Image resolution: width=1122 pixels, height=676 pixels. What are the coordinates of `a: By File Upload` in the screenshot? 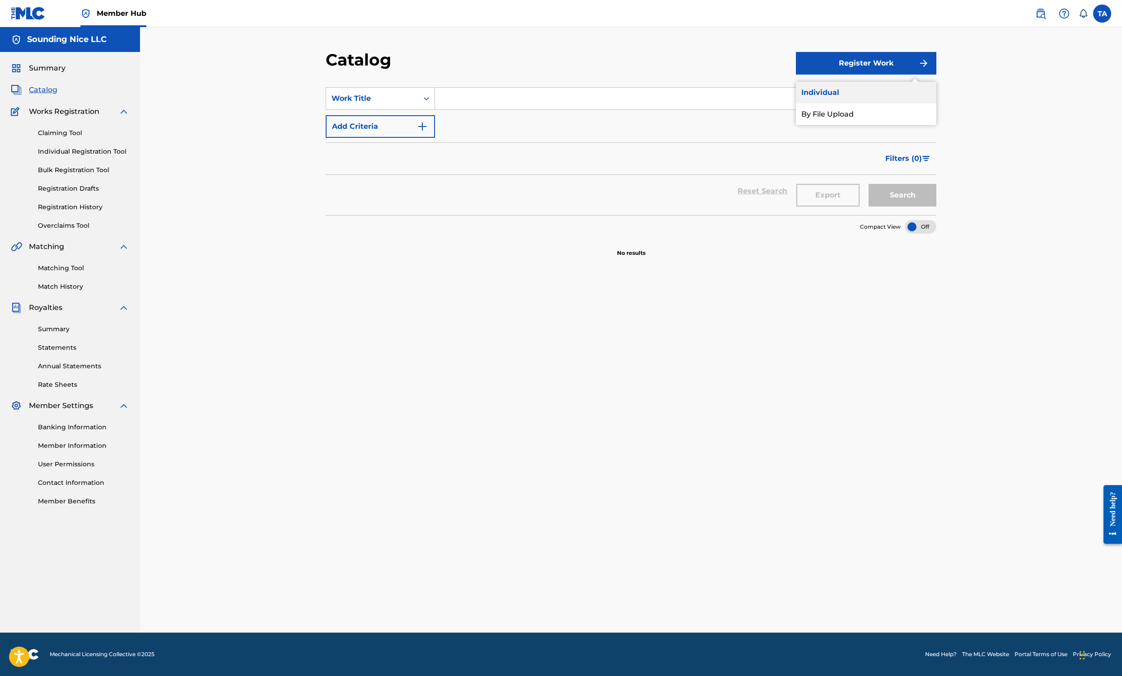 It's located at (866, 114).